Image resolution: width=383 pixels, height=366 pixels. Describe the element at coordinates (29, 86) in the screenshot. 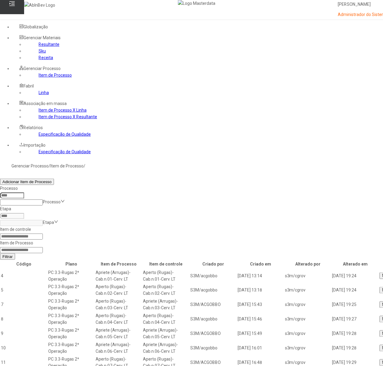

I see `span: Fabril` at that location.